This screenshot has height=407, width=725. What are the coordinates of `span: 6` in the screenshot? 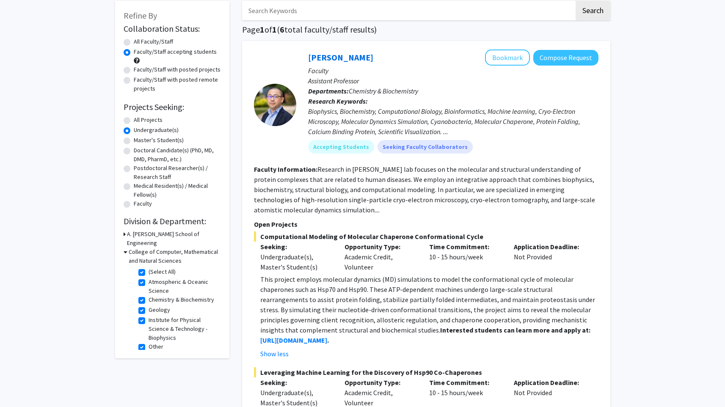 It's located at (282, 29).